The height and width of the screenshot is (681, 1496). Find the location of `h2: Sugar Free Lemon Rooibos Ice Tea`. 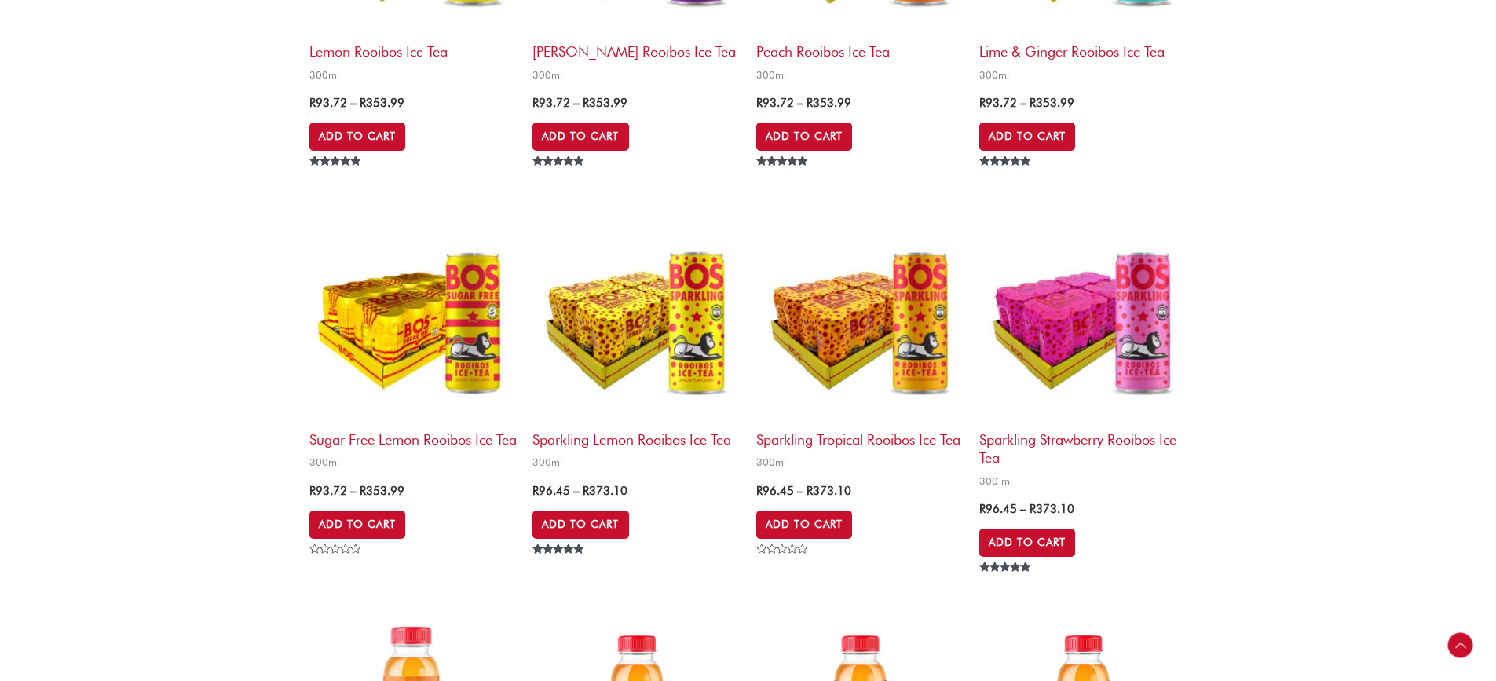

h2: Sugar Free Lemon Rooibos Ice Tea is located at coordinates (413, 435).